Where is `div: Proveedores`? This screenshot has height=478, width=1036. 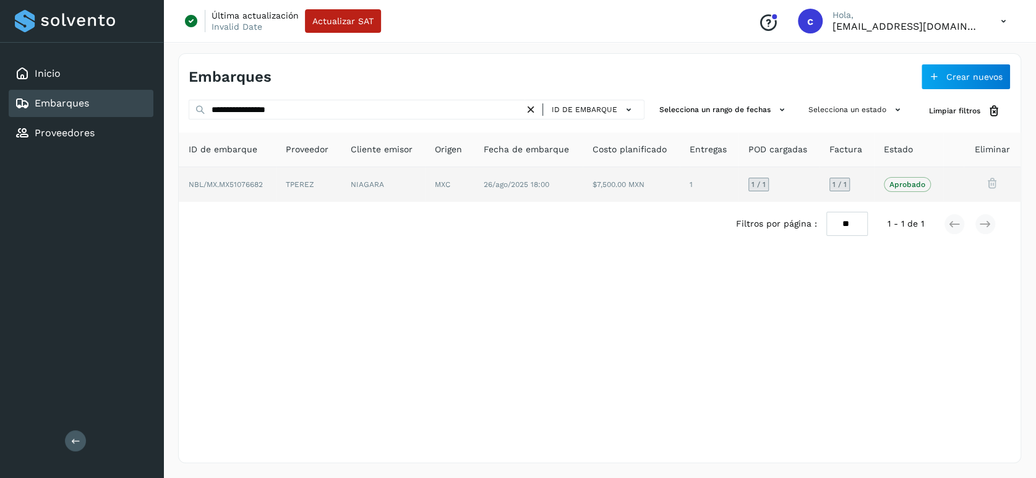
div: Proveedores is located at coordinates (81, 133).